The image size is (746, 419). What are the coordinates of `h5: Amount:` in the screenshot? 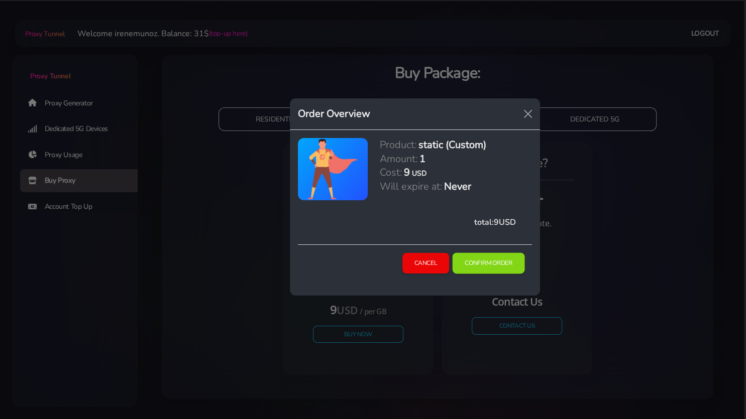 It's located at (398, 159).